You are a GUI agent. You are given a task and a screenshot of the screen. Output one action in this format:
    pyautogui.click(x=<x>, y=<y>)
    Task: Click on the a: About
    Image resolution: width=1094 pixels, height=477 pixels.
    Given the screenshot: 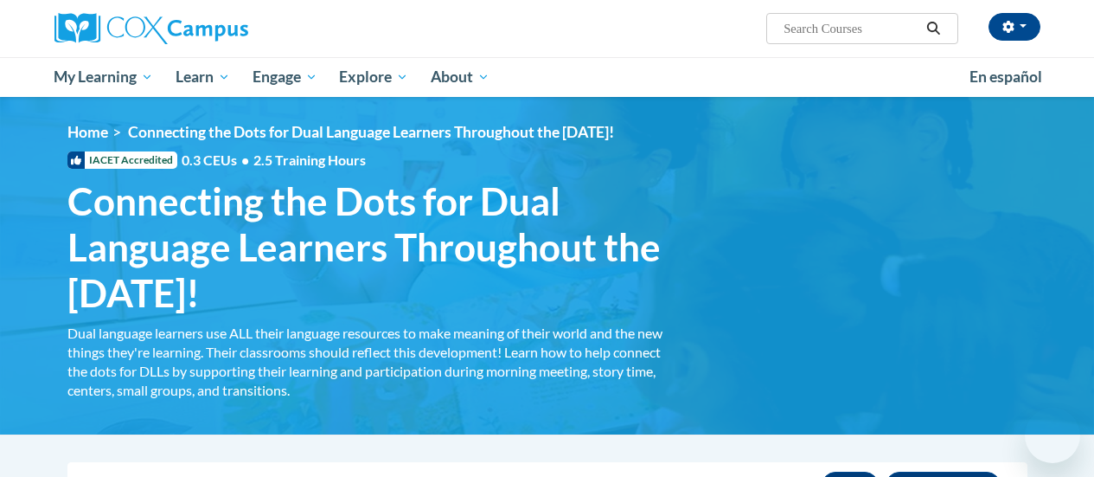 What is the action you would take?
    pyautogui.click(x=460, y=77)
    